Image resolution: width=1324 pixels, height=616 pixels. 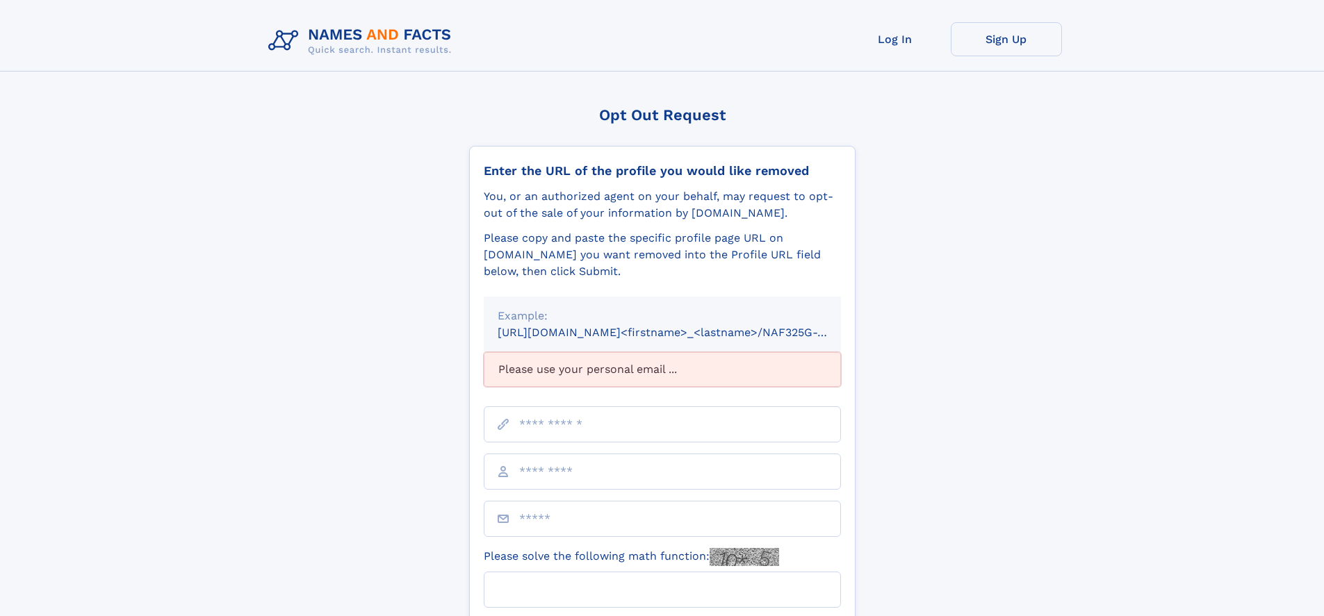 I want to click on div: Enter the URL of the profile you would like removed, so click(x=662, y=171).